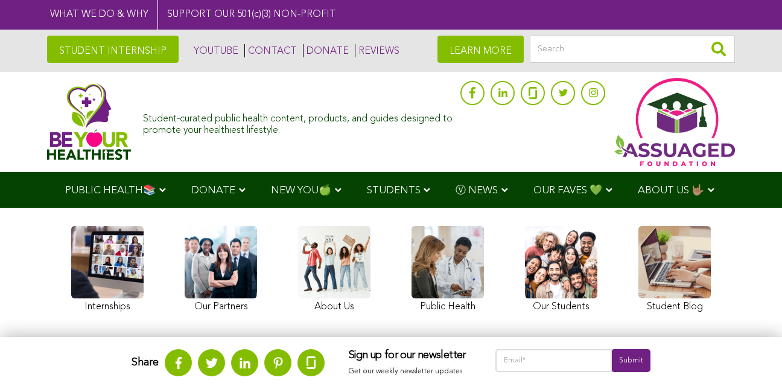 The width and height of the screenshot is (782, 389). What do you see at coordinates (214, 51) in the screenshot?
I see `a: YOUTUBE` at bounding box center [214, 51].